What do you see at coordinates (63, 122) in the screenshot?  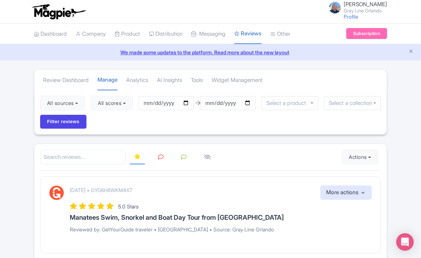 I see `input: Filter reviews` at bounding box center [63, 122].